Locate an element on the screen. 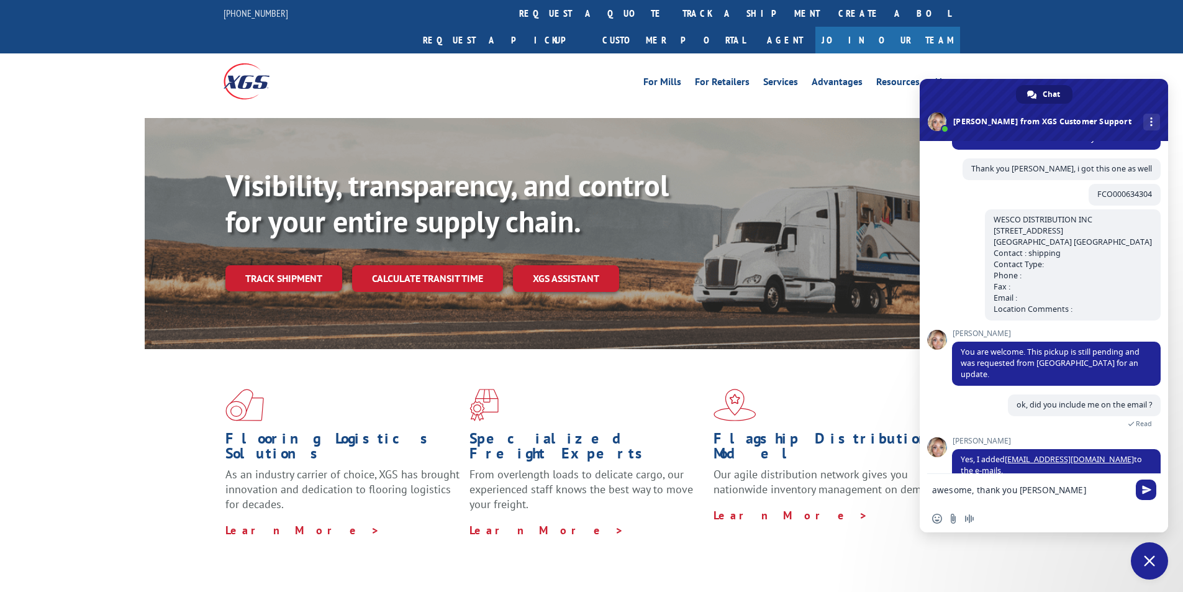 The height and width of the screenshot is (592, 1183). span: Chat is located at coordinates (1051, 94).